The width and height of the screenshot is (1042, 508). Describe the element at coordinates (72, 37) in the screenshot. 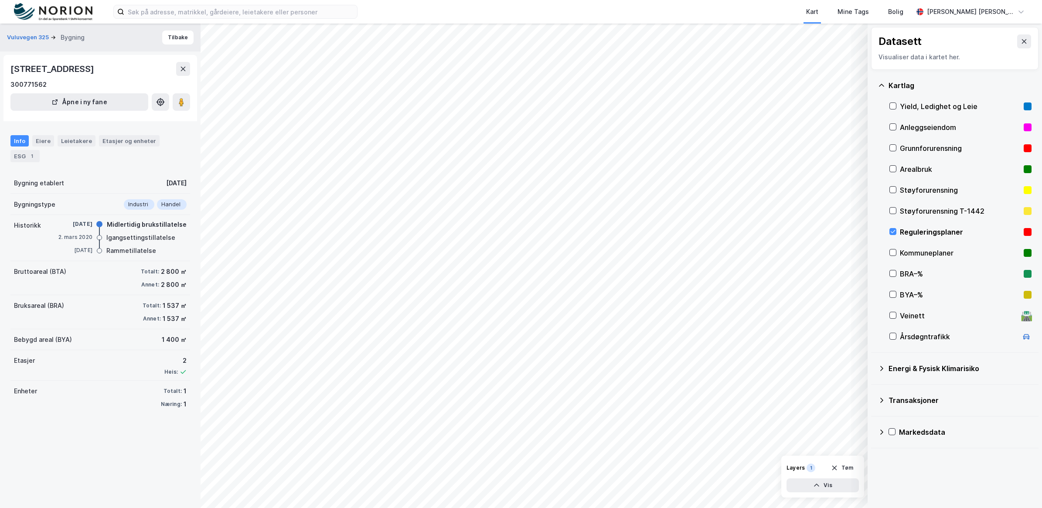

I see `div: Bygning` at that location.